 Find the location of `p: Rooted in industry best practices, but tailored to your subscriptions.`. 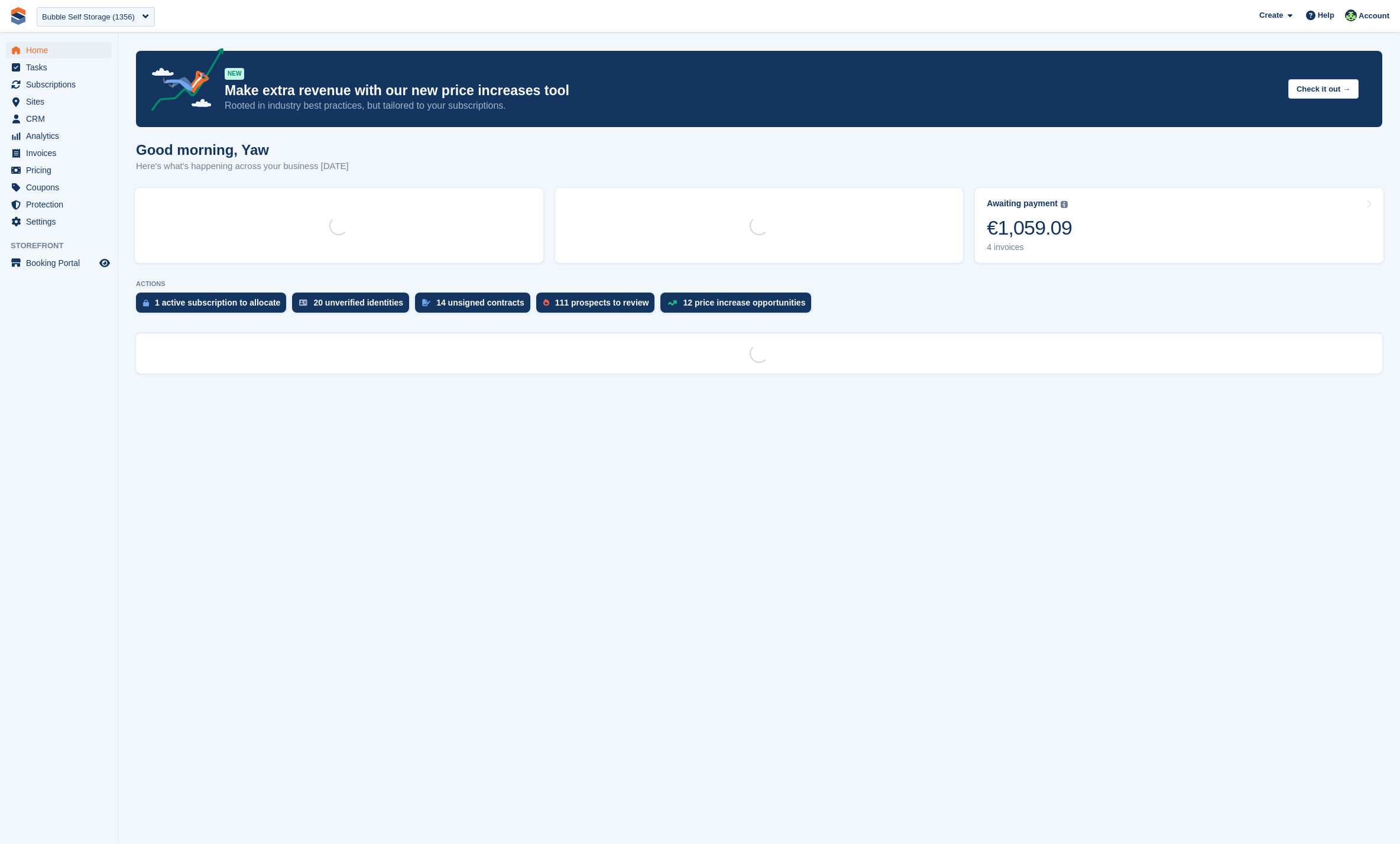

p: Rooted in industry best practices, but tailored to your subscriptions. is located at coordinates (751, 106).